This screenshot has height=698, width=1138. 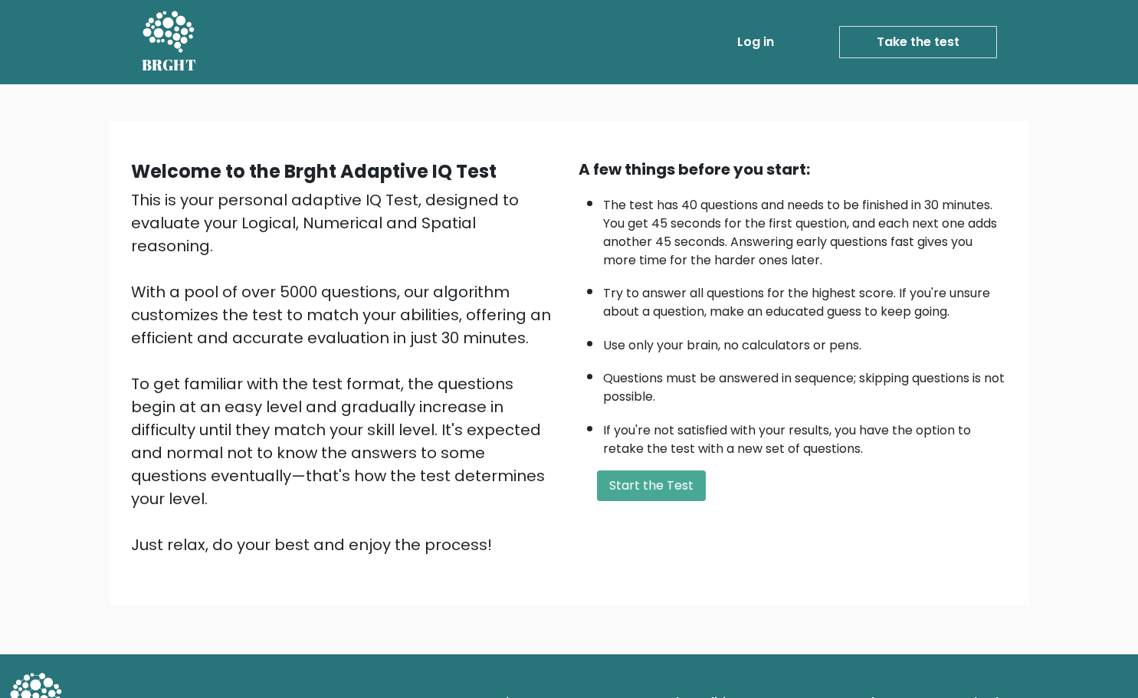 I want to click on li: Questions must be answered in sequence; skipping questions is not possible., so click(x=805, y=384).